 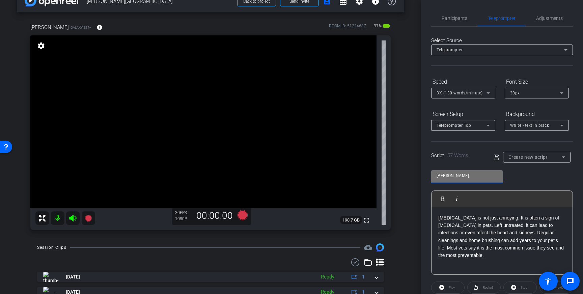 What do you see at coordinates (347, 28) in the screenshot?
I see `div: ROOM ID: 51224687` at bounding box center [347, 28].